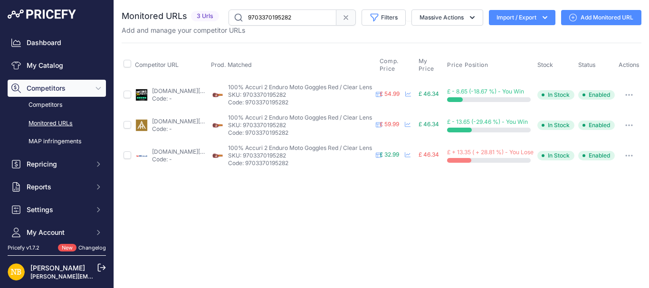 The width and height of the screenshot is (649, 288). Describe the element at coordinates (58, 187) in the screenshot. I see `span: Reports` at that location.